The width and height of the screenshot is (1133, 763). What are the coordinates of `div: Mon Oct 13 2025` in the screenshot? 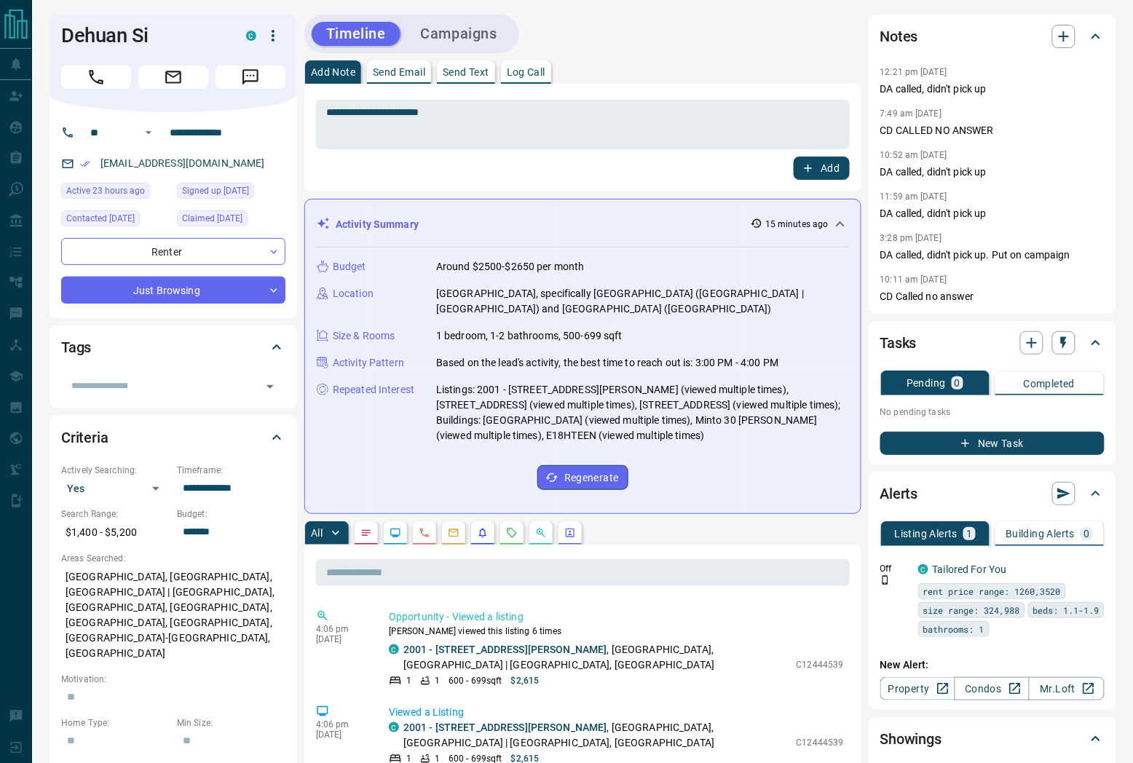 It's located at (115, 193).